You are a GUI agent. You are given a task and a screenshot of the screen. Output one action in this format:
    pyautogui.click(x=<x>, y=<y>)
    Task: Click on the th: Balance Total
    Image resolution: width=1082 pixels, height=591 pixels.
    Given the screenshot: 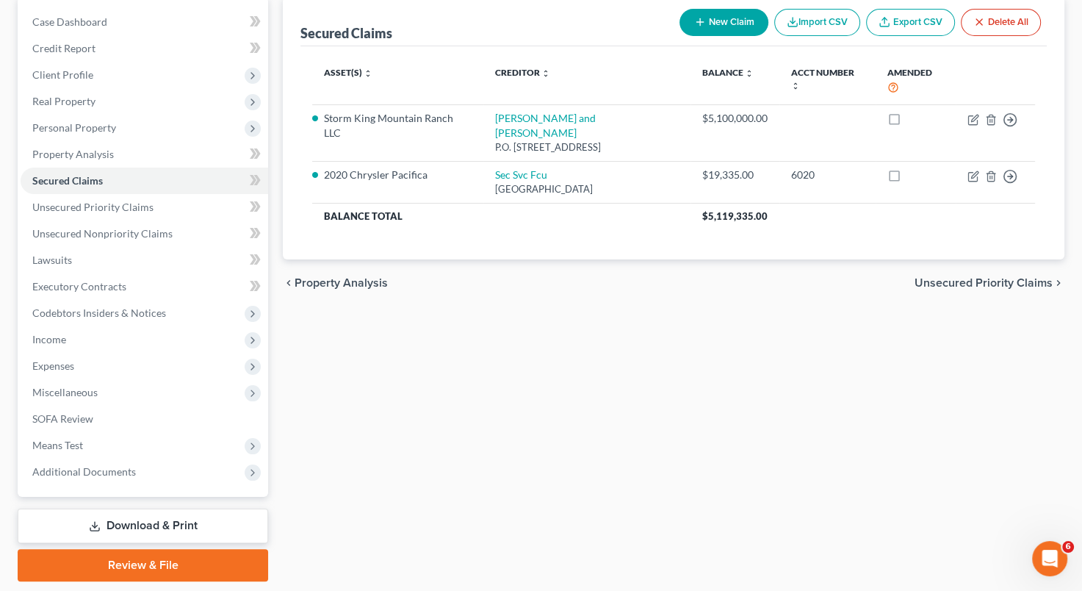 What is the action you would take?
    pyautogui.click(x=501, y=216)
    